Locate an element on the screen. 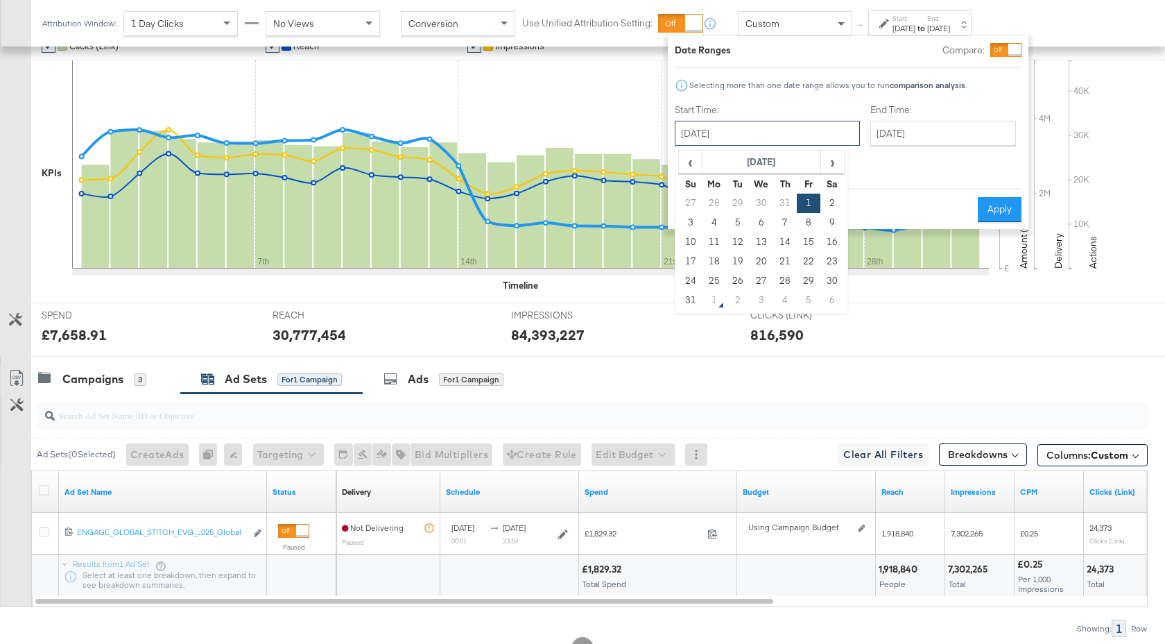 The width and height of the screenshot is (1165, 644). div: Delivery is located at coordinates (357, 492).